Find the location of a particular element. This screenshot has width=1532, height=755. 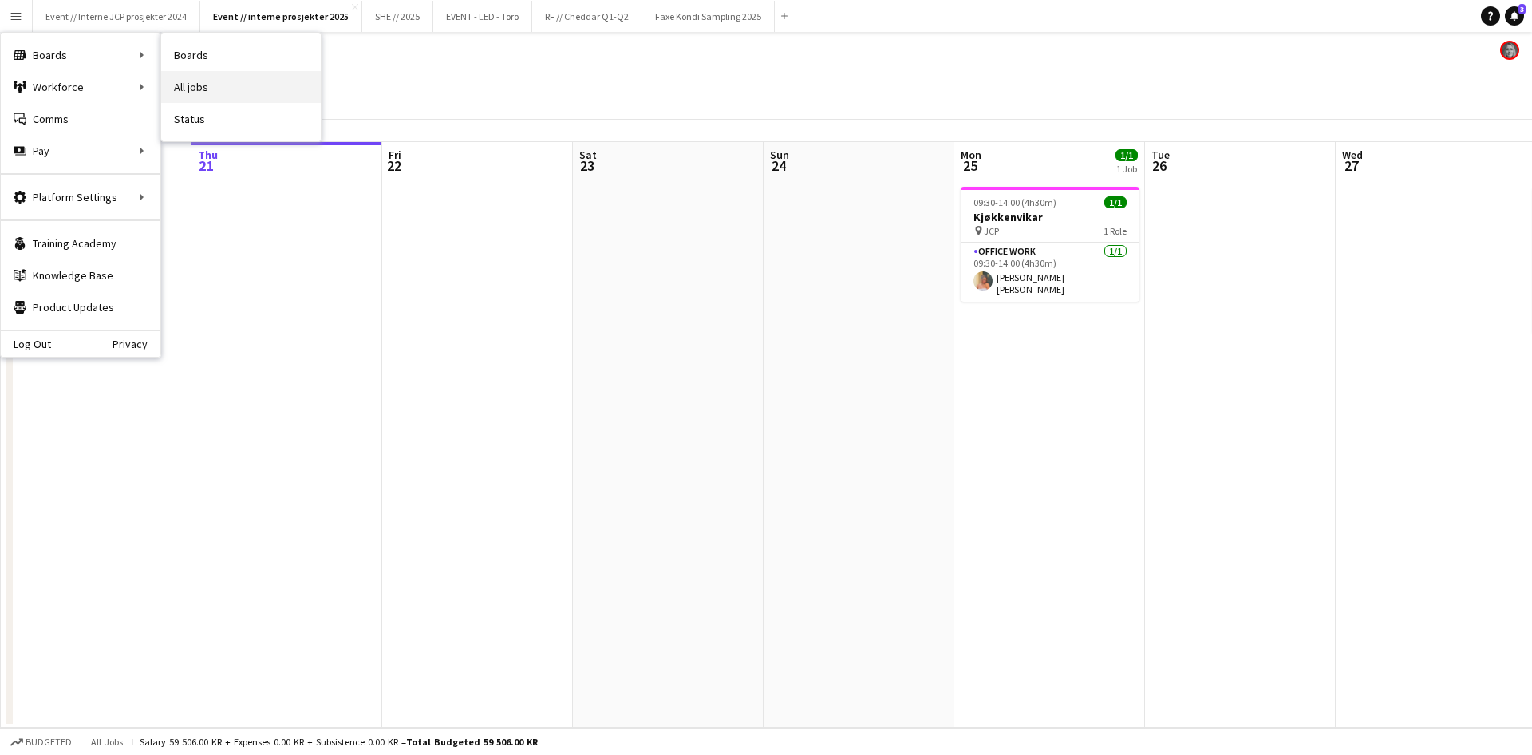

span: Total Budgeted 59 506.00 KR is located at coordinates (472, 741).